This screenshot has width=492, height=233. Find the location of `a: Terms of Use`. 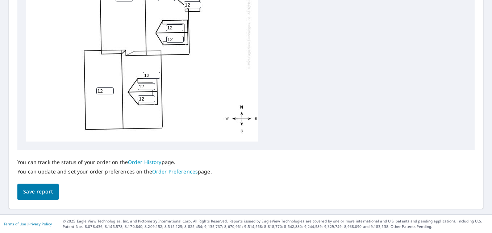

a: Terms of Use is located at coordinates (15, 224).